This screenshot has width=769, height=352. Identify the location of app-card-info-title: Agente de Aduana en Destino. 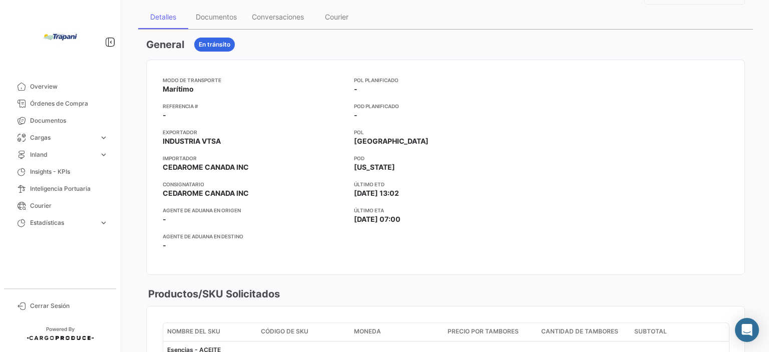
(254, 236).